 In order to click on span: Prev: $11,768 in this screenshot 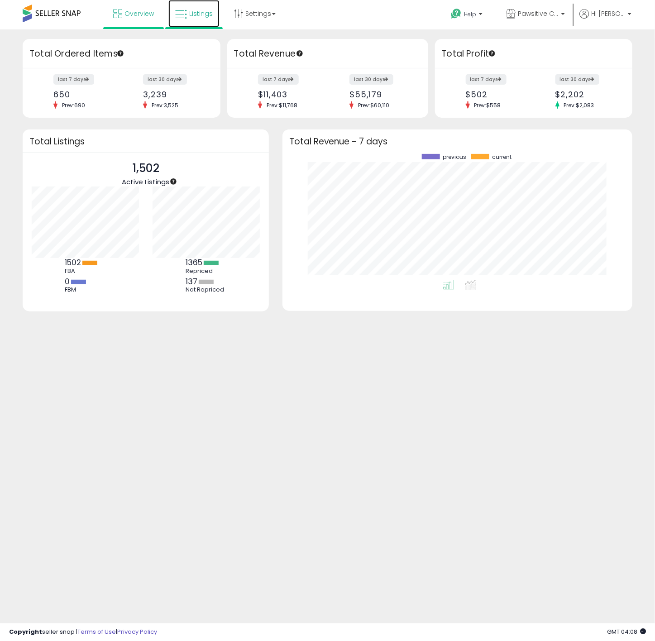, I will do `click(282, 105)`.